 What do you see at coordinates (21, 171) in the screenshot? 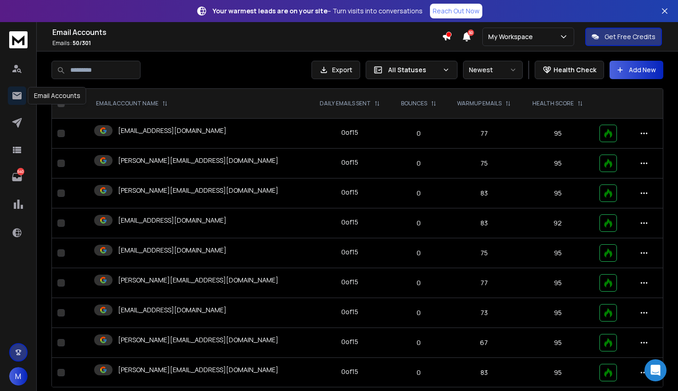
I see `p: 640` at bounding box center [21, 171].